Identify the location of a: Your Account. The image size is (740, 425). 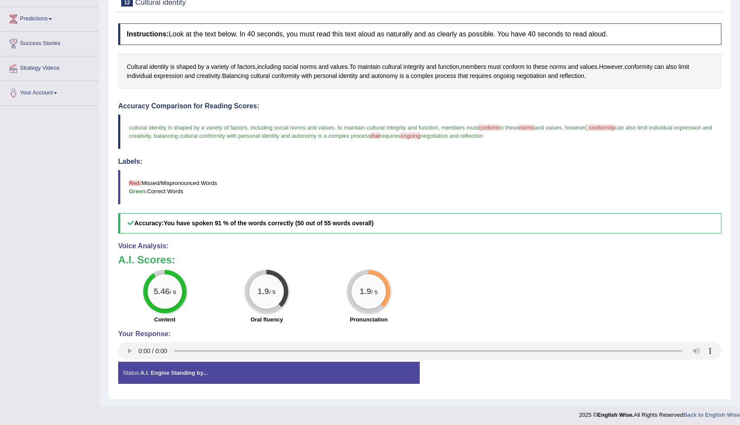
(50, 92).